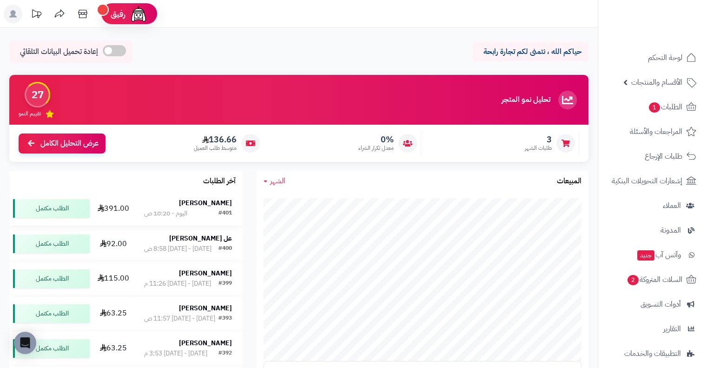 The height and width of the screenshot is (368, 707). I want to click on div: #401, so click(225, 213).